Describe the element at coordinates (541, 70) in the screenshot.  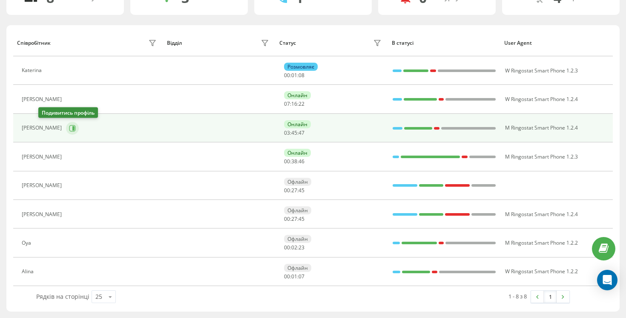
I see `span: W Ringostat Smart Phone 1.2.3` at that location.